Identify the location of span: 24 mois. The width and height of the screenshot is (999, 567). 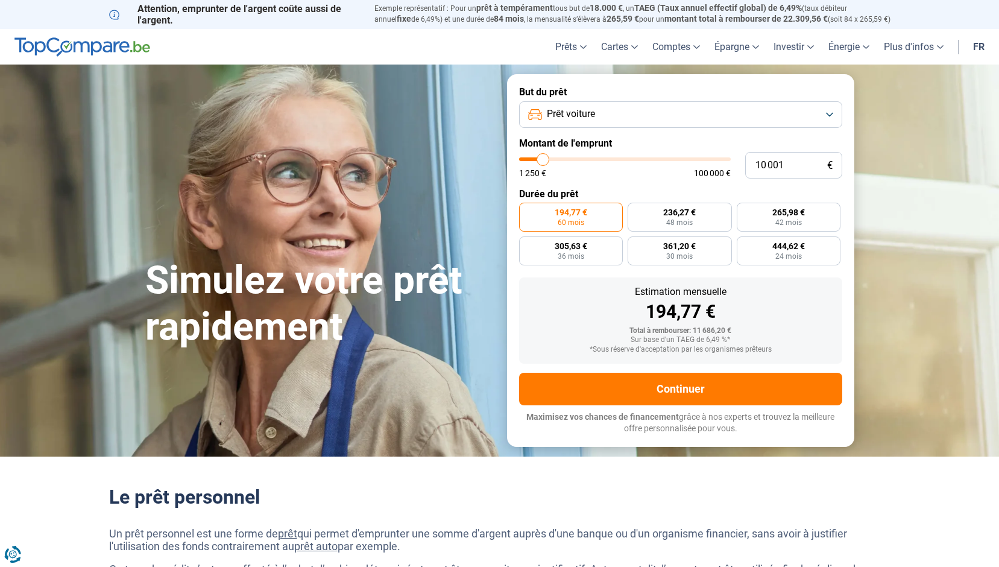
(789, 256).